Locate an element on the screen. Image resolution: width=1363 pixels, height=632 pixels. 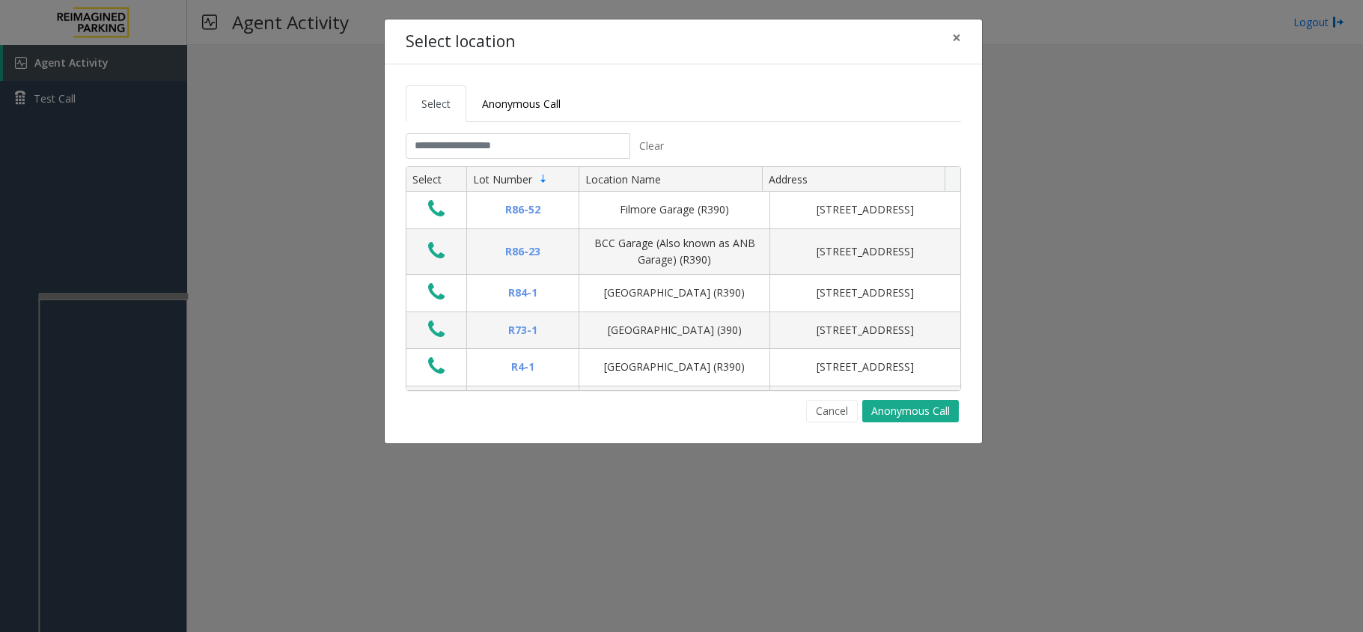
button: Cancel is located at coordinates (832, 411).